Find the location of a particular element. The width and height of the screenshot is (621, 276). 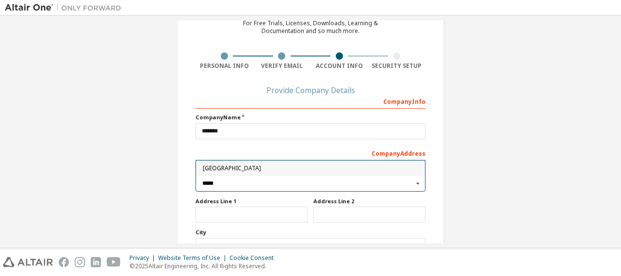

div: Company Info is located at coordinates (311, 101).